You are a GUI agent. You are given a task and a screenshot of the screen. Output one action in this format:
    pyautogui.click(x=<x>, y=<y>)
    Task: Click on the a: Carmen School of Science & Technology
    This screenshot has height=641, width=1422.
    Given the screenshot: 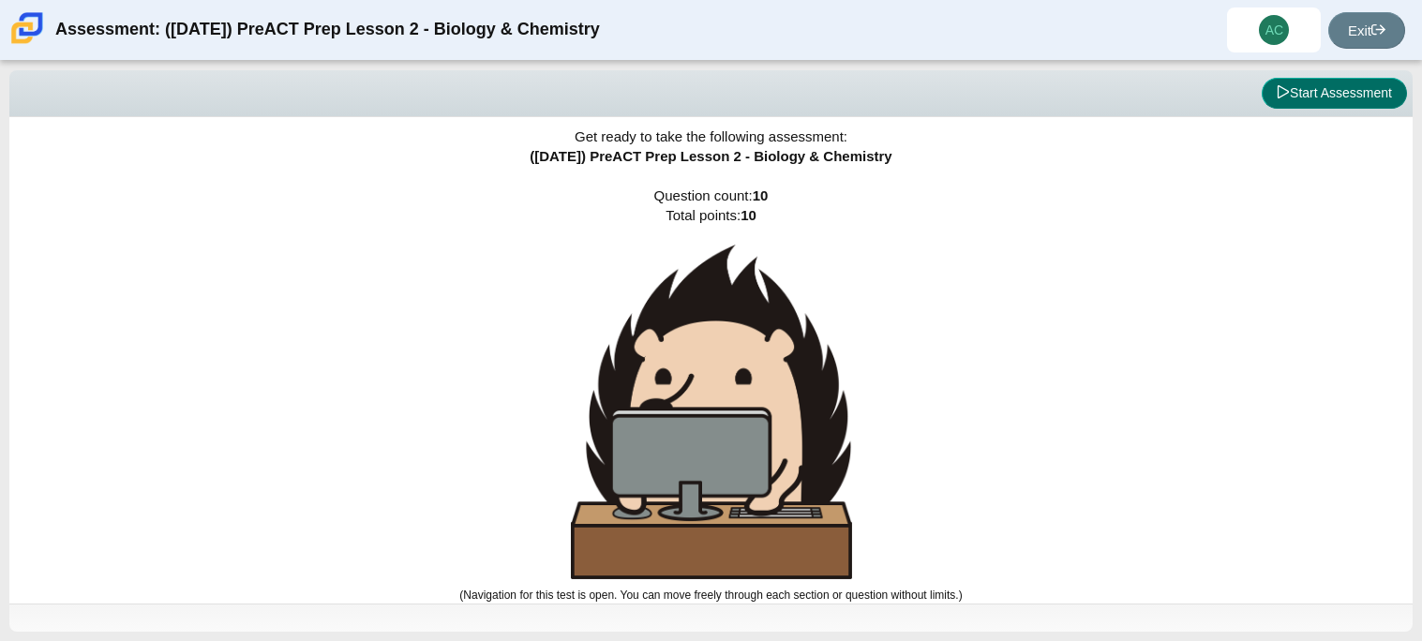 What is the action you would take?
    pyautogui.click(x=27, y=42)
    